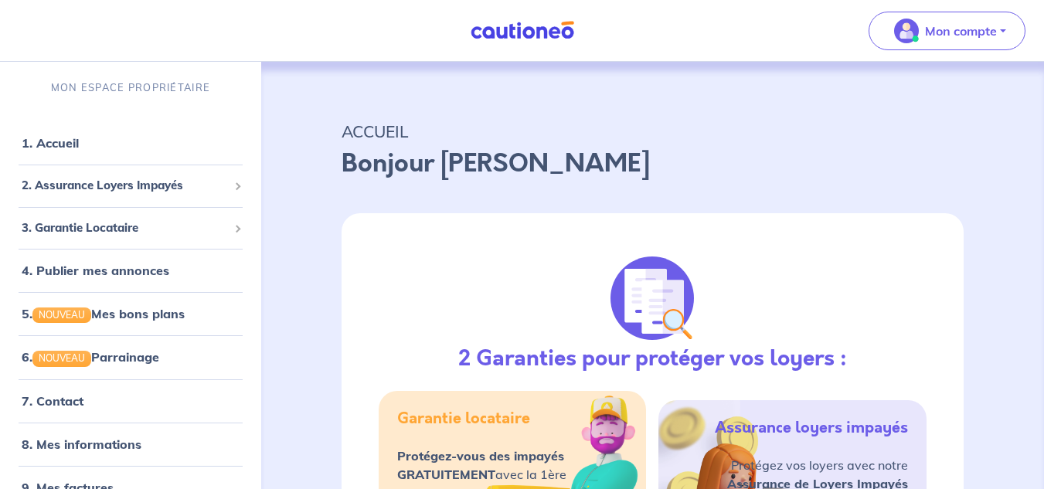 Image resolution: width=1044 pixels, height=489 pixels. What do you see at coordinates (652, 359) in the screenshot?
I see `h3: 2 Garanties pour protéger vos loyers :` at bounding box center [652, 359].